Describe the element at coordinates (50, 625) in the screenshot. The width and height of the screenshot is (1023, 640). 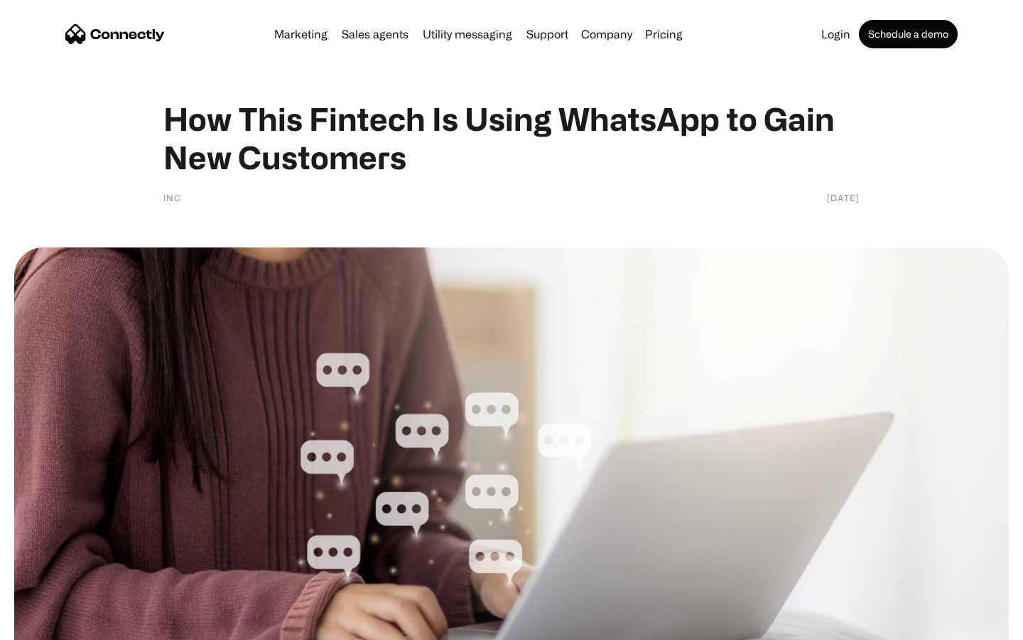
I see `aside: Language selected: English` at that location.